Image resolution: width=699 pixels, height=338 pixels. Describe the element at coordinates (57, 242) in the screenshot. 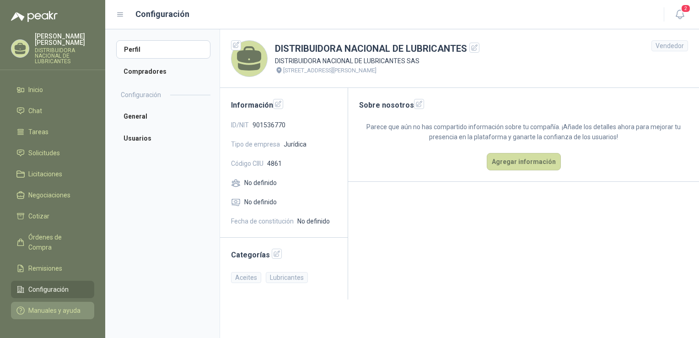

I see `span: Órdenes de Compra` at that location.